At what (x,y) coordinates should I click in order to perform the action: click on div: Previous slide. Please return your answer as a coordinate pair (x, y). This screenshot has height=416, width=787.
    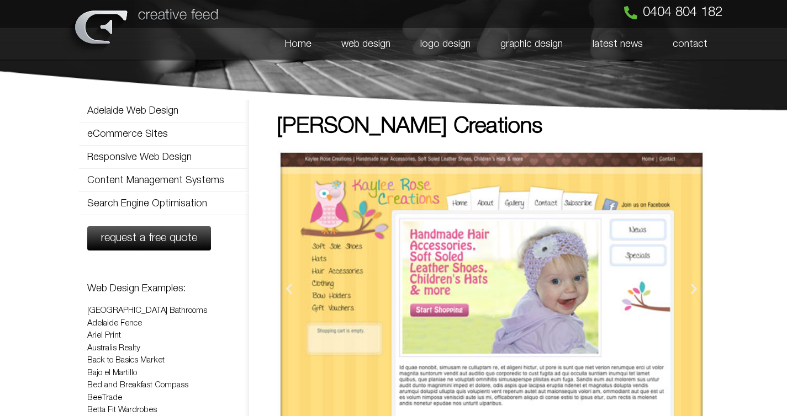
    Looking at the image, I should click on (289, 289).